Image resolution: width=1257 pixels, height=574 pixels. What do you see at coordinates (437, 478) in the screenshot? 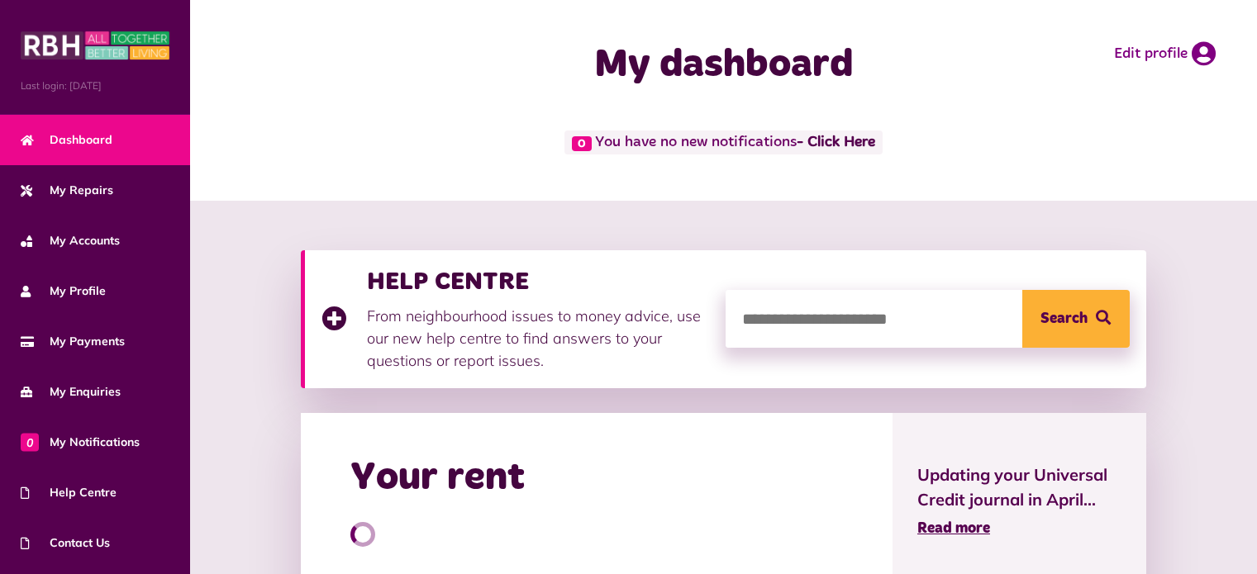
I see `h2: Your rent` at bounding box center [437, 478].